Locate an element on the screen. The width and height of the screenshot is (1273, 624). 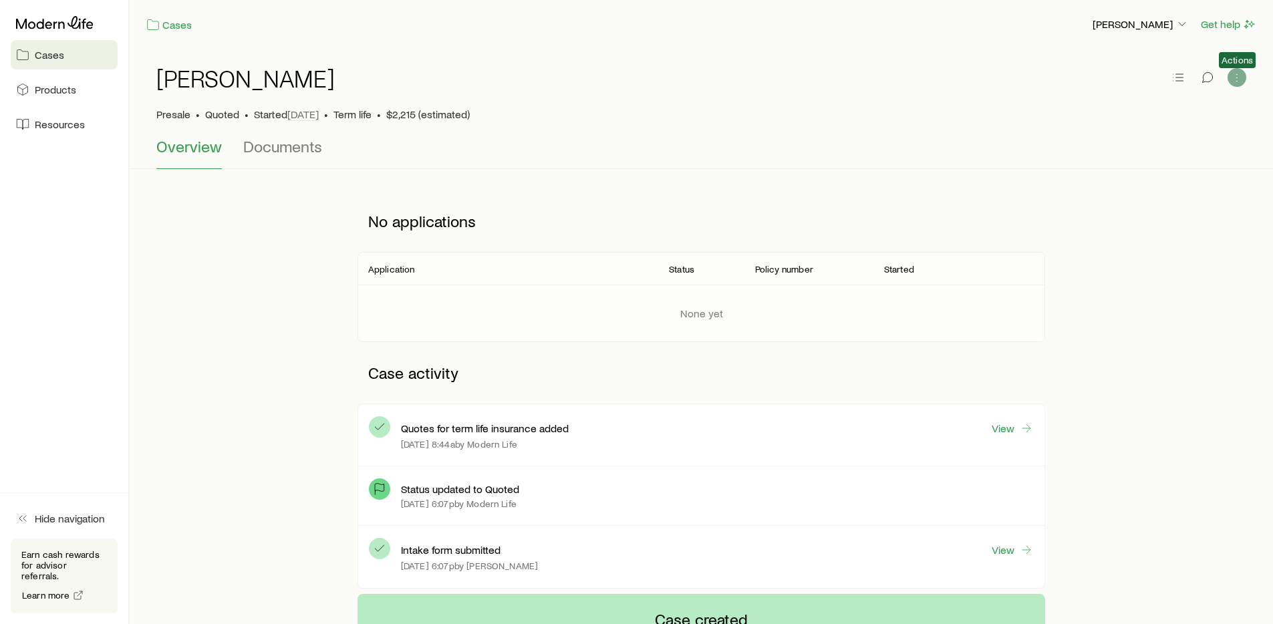
p: Application is located at coordinates (392, 269).